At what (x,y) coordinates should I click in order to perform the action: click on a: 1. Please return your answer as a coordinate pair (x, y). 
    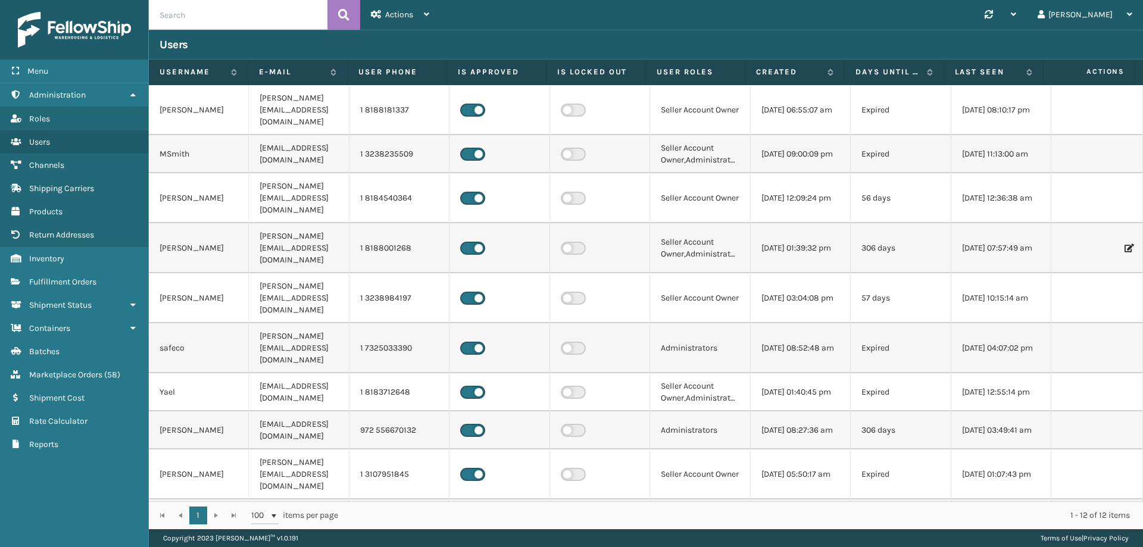
    Looking at the image, I should click on (198, 515).